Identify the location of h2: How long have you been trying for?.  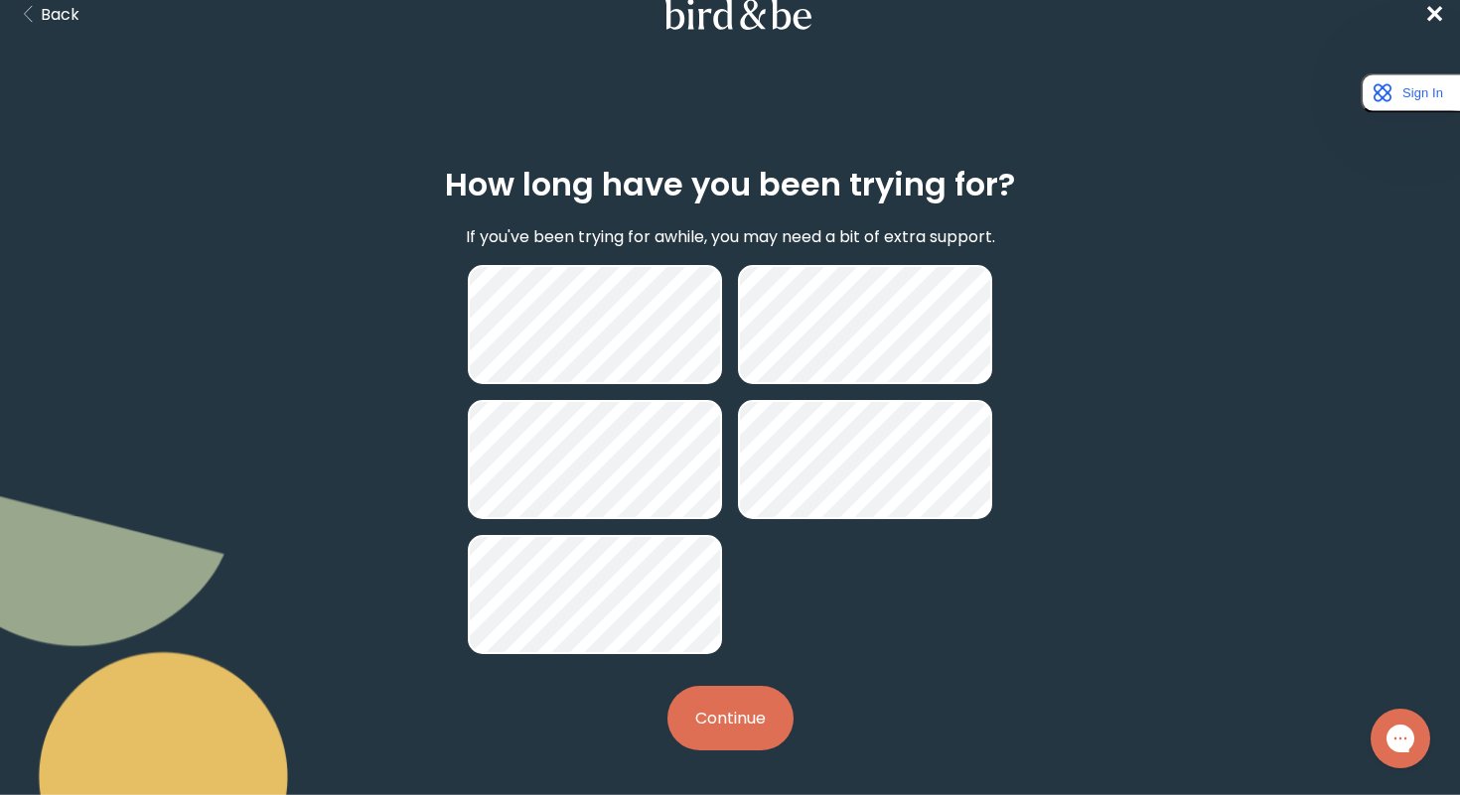
(730, 185).